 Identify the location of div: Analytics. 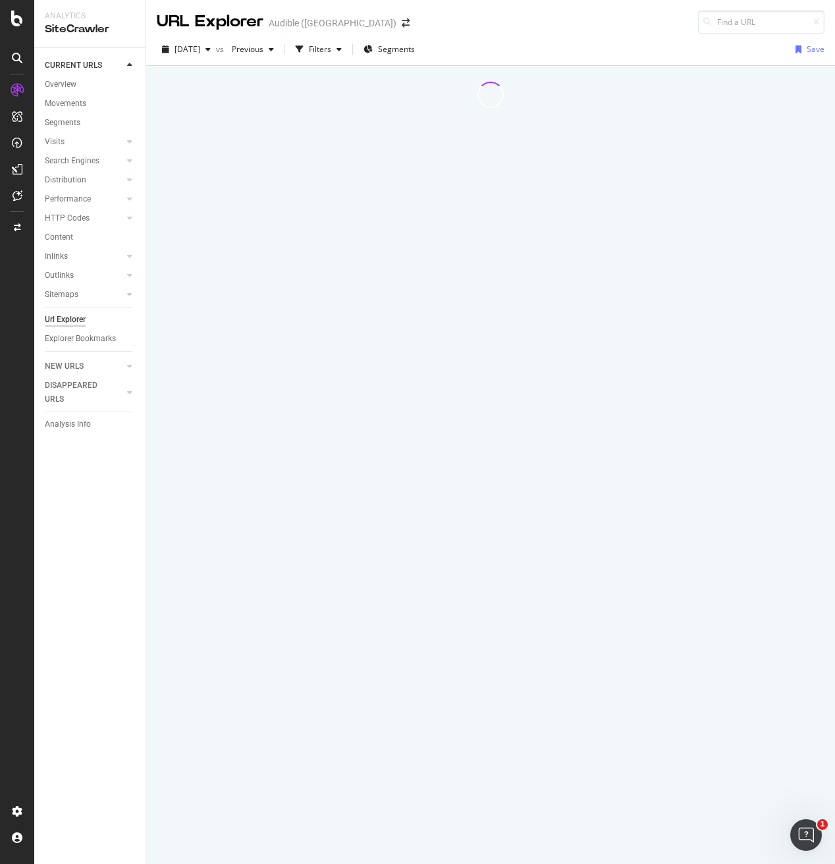
(90, 16).